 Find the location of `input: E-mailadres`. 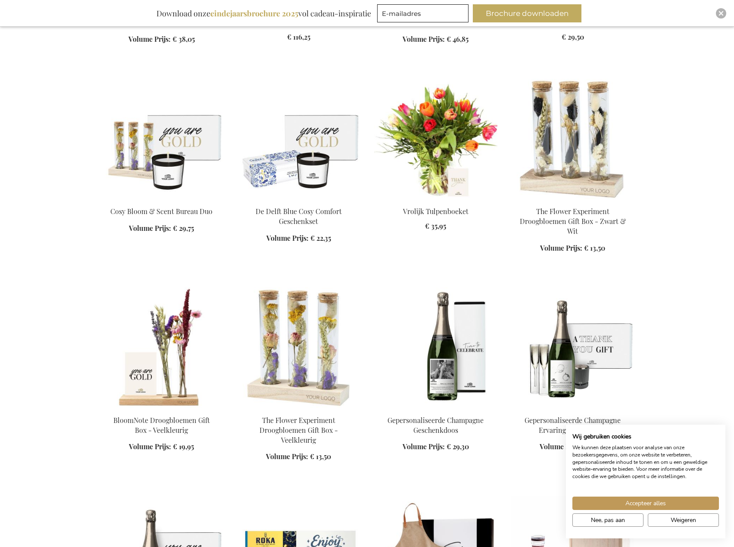

input: E-mailadres is located at coordinates (423, 13).